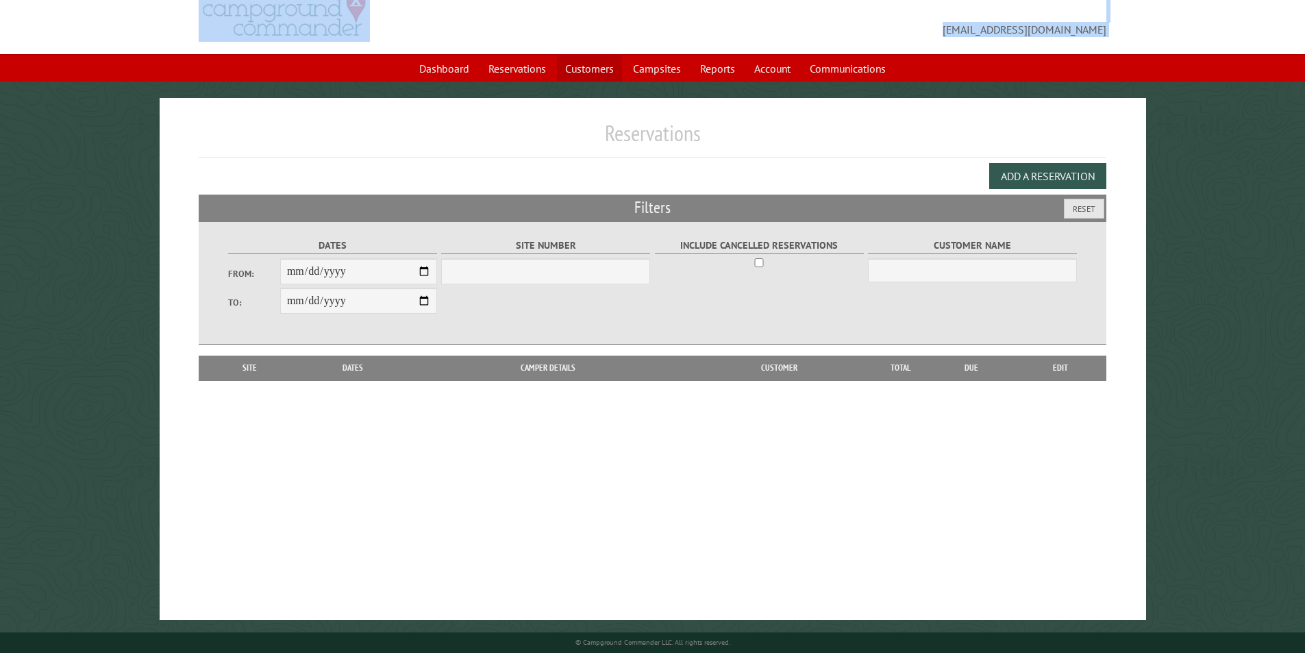 This screenshot has height=653, width=1305. I want to click on h1: Reservations, so click(653, 138).